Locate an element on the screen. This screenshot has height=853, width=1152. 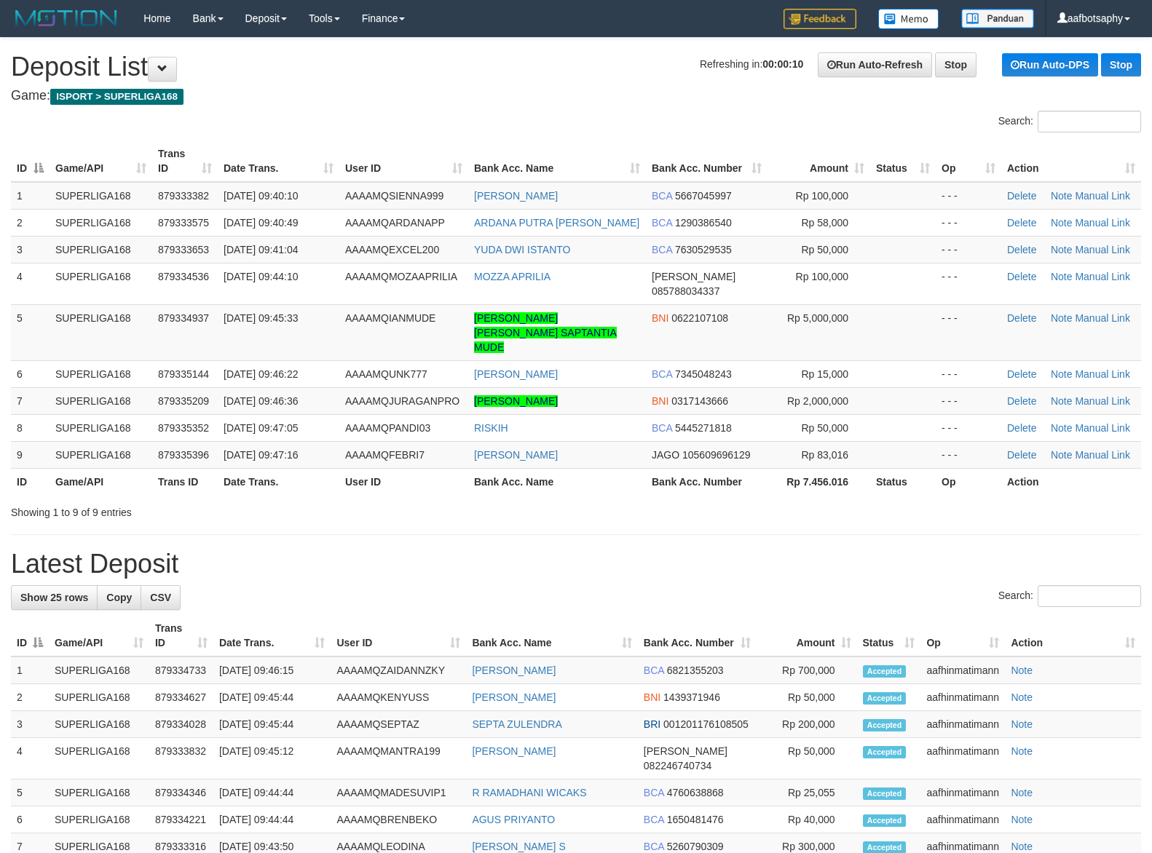
span: AAAAMQUNK777 is located at coordinates (386, 374).